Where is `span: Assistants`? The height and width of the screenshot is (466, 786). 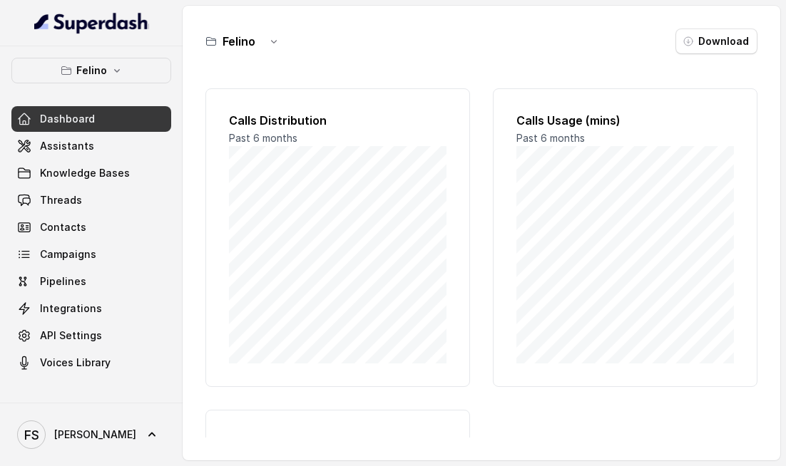 span: Assistants is located at coordinates (67, 146).